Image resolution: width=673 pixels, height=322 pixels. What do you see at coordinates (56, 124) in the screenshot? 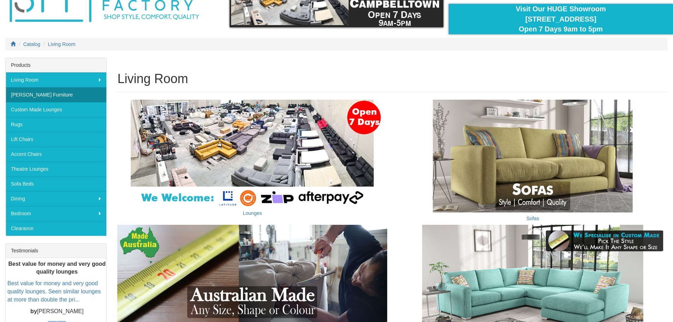
I see `a: Rugs` at bounding box center [56, 124].